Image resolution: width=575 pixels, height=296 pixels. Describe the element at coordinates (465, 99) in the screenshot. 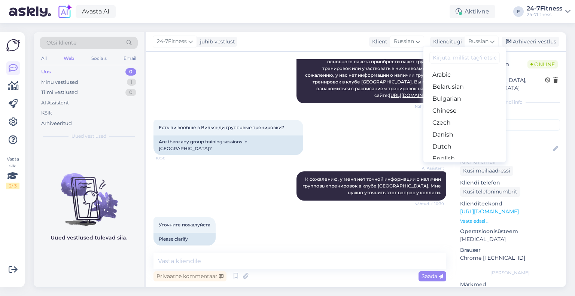

I see `a: Bulgarian` at that location.